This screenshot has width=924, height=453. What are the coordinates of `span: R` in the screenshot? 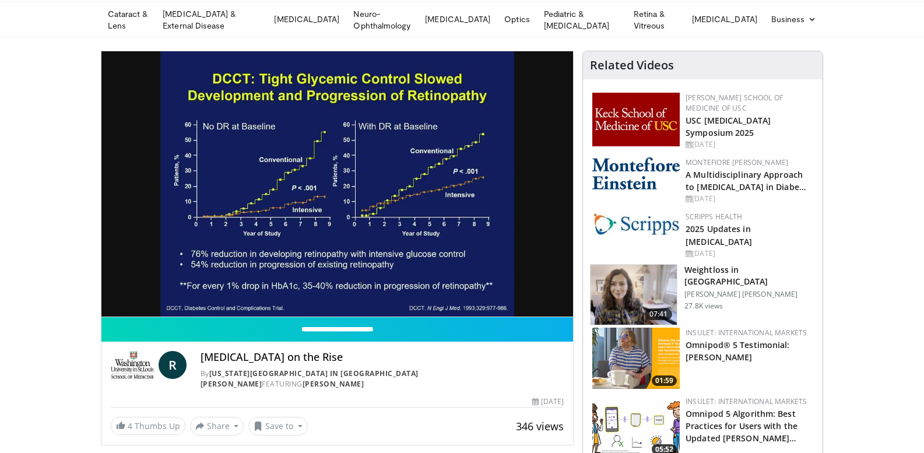 It's located at (172, 365).